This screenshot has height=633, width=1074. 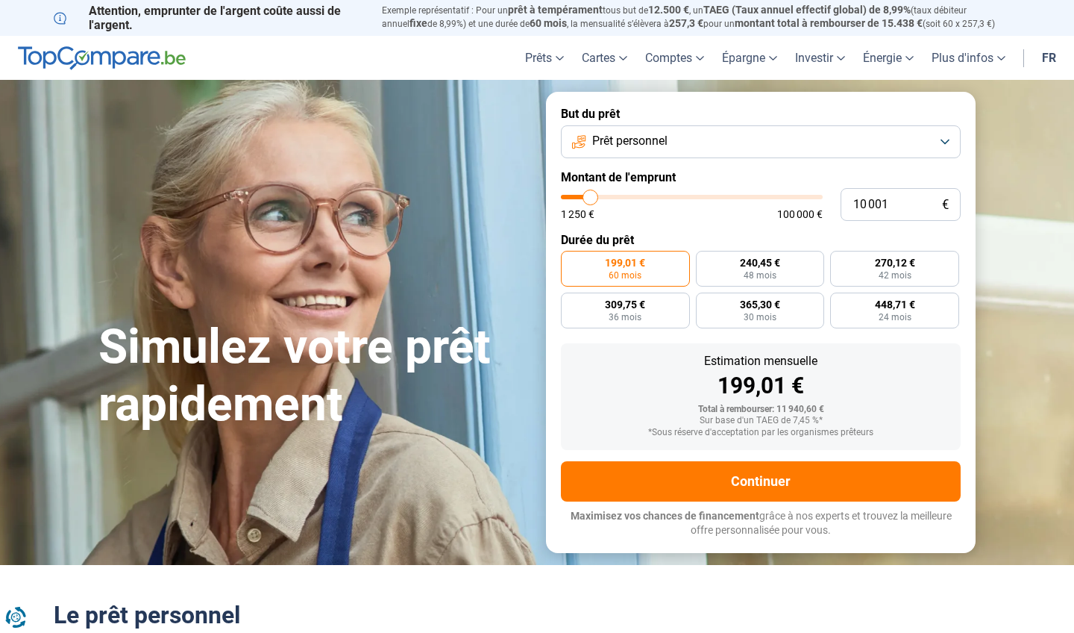 I want to click on h2: Le prêt personnel, so click(x=537, y=615).